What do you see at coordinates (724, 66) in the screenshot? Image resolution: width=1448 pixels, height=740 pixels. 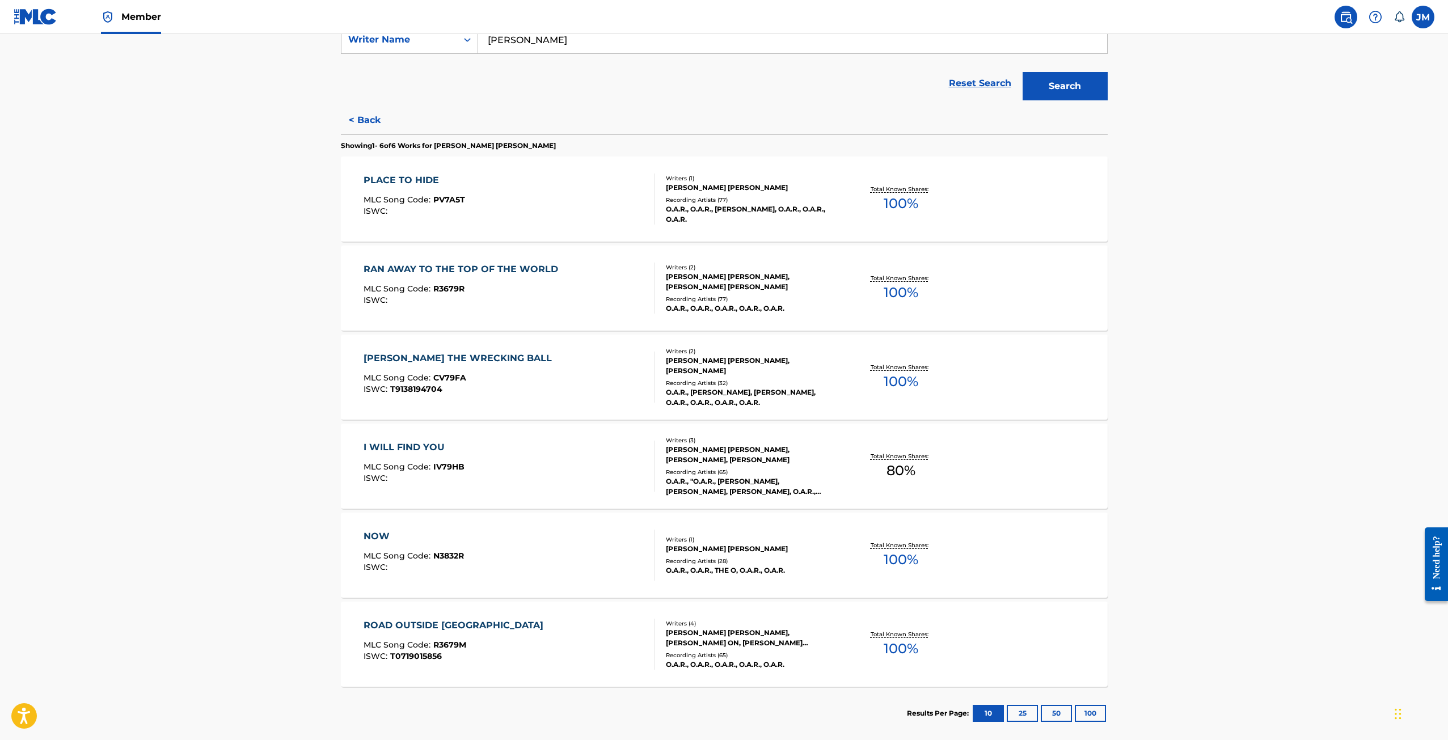 I see `form: Search Form` at bounding box center [724, 66].